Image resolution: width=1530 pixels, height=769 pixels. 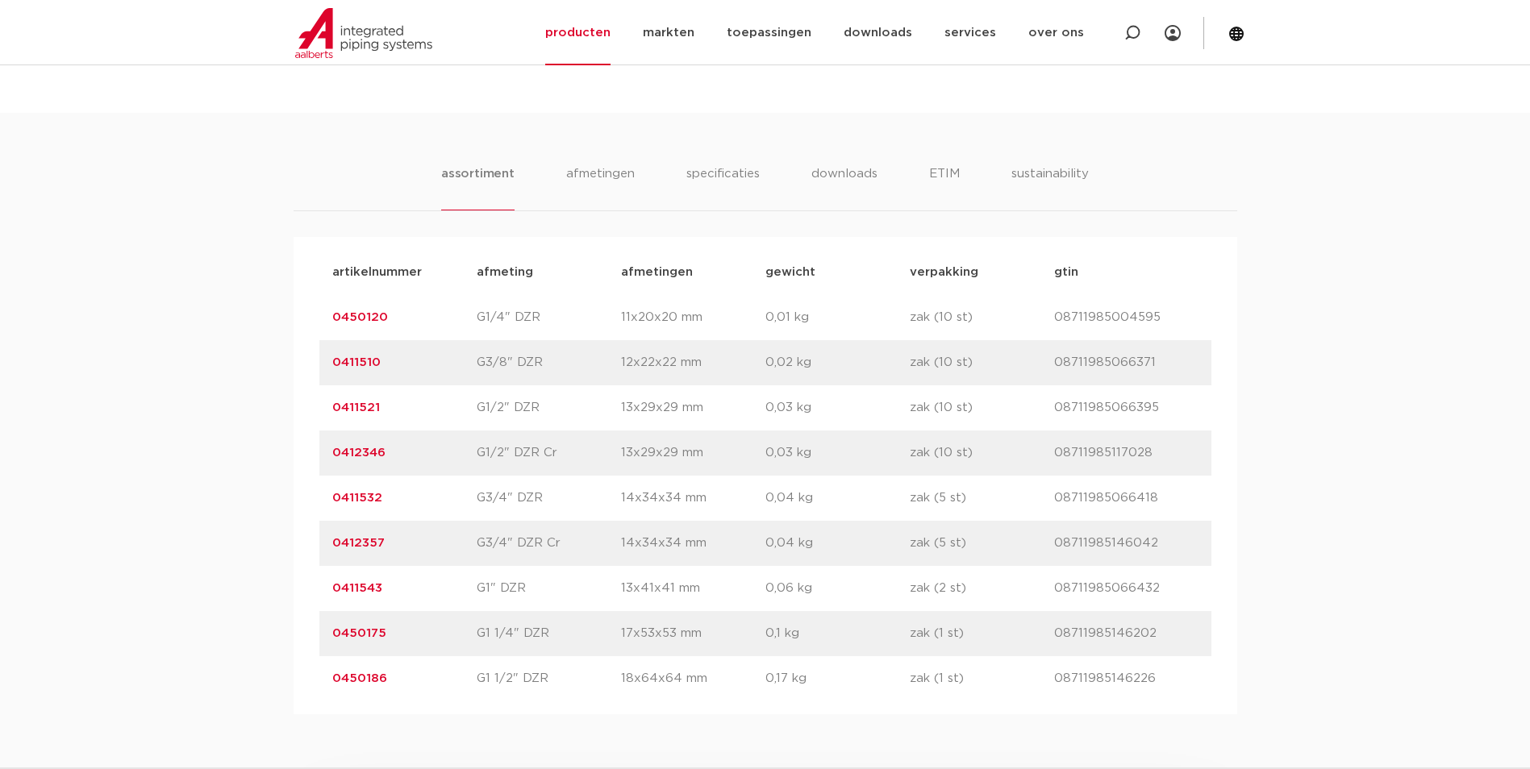 I want to click on p: G1" DZR, so click(x=548, y=589).